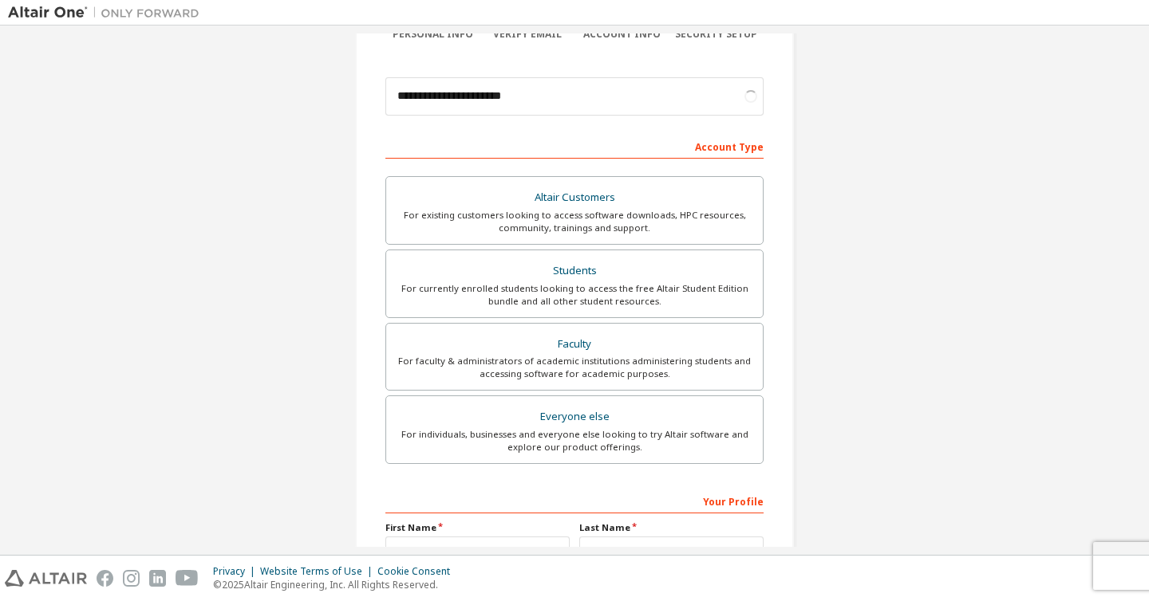 Image resolution: width=1149 pixels, height=601 pixels. I want to click on div: Verify Email, so click(527, 34).